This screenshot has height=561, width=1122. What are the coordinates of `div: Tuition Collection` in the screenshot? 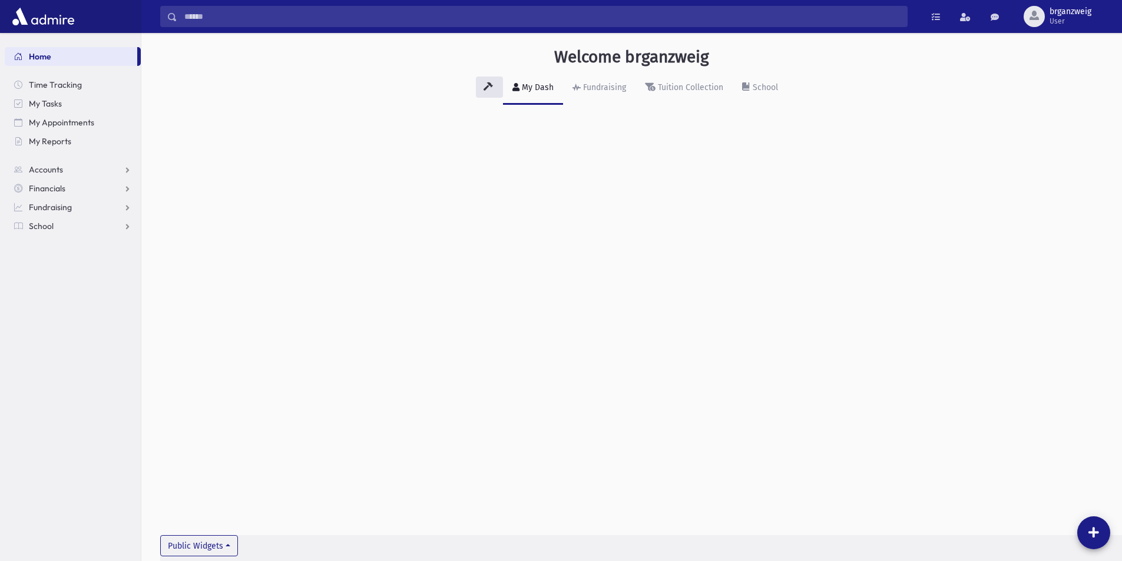 It's located at (689, 87).